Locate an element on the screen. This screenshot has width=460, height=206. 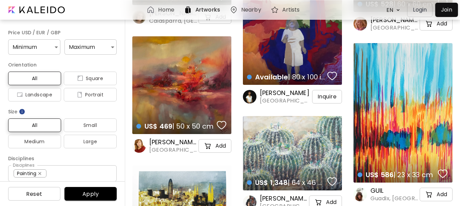
h4: | 80 x 100 inch is located at coordinates (286, 77).